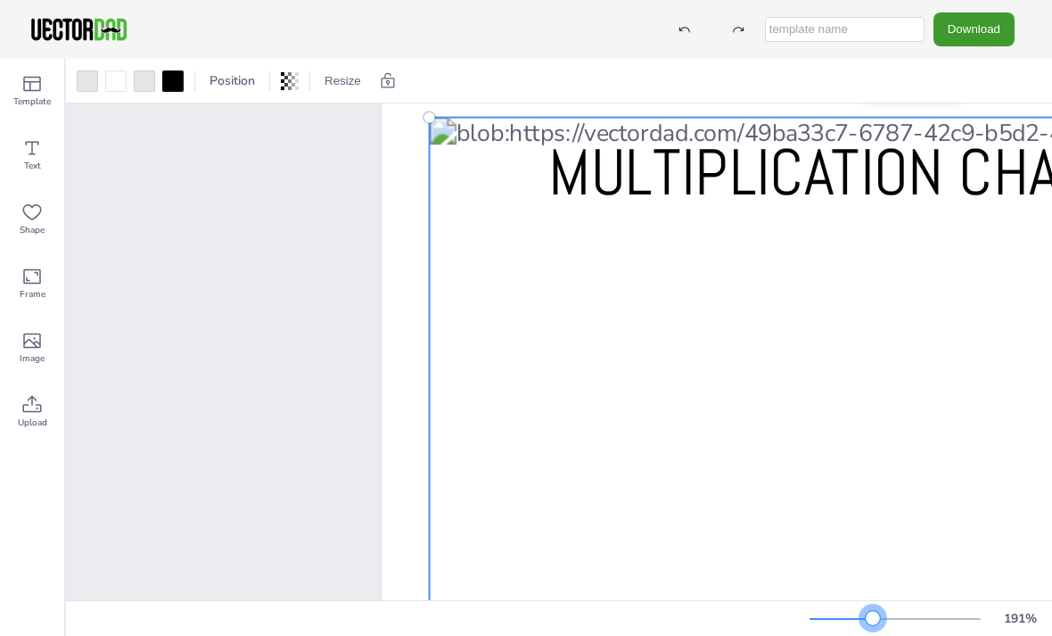 The height and width of the screenshot is (636, 1052). I want to click on span: Image, so click(32, 358).